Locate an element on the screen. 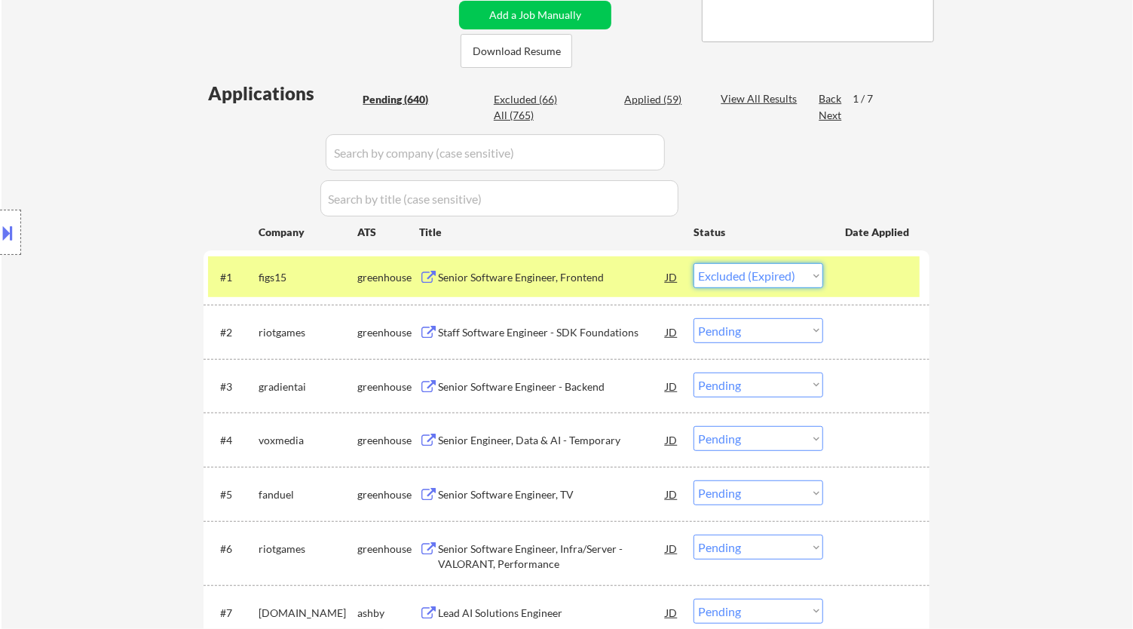  div: All (765) is located at coordinates (532, 115).